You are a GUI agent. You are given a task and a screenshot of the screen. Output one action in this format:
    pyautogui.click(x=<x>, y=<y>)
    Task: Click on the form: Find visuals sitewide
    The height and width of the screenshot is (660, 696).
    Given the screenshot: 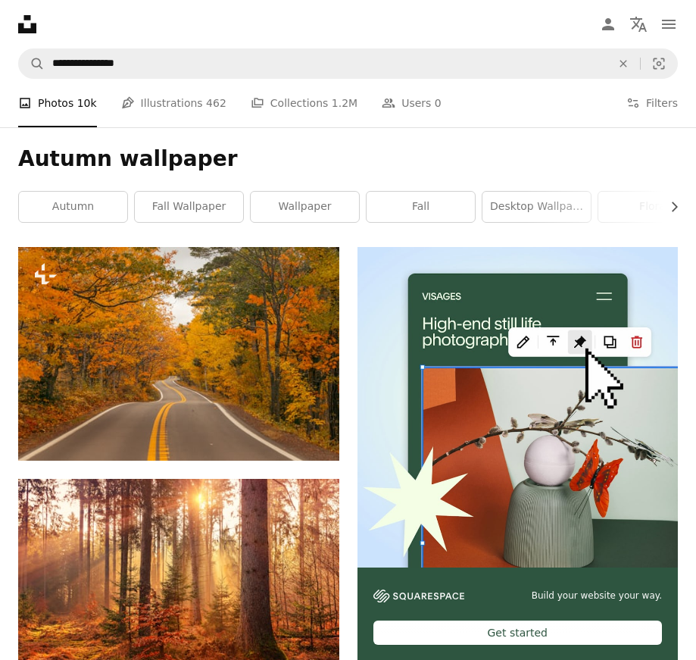 What is the action you would take?
    pyautogui.click(x=348, y=64)
    